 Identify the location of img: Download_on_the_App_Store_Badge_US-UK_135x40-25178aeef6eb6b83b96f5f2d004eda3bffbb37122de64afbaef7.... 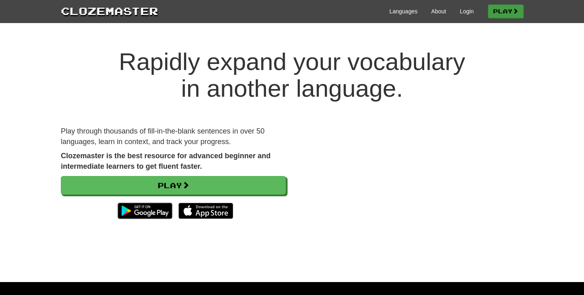
(205, 211).